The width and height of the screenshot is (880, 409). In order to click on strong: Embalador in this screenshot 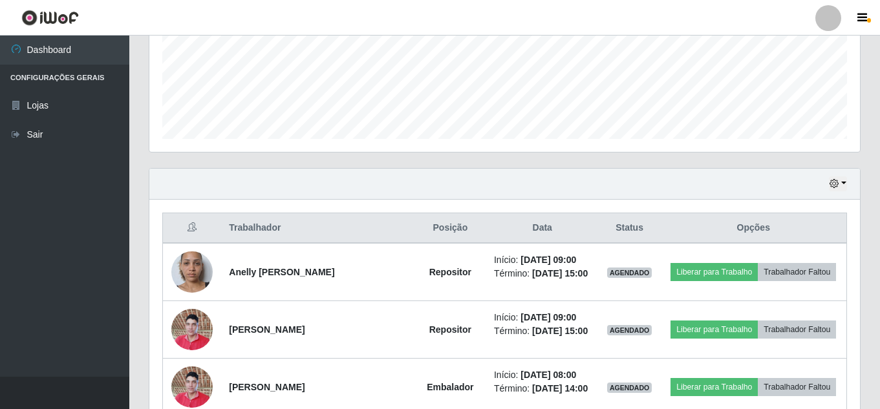, I will do `click(450, 387)`.